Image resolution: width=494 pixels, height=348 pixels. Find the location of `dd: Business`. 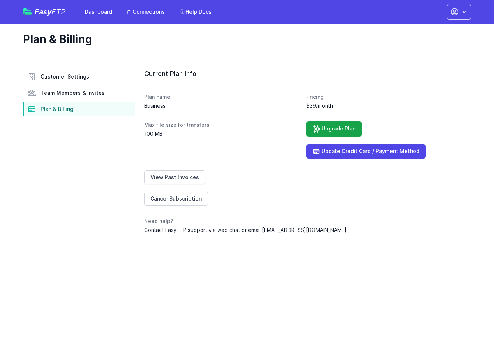

dd: Business is located at coordinates (222, 106).